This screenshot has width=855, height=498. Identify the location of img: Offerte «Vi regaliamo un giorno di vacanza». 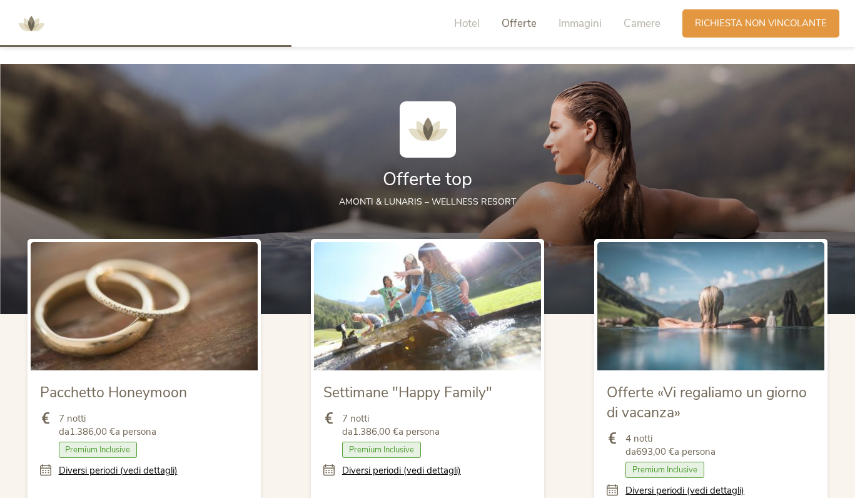
(711, 306).